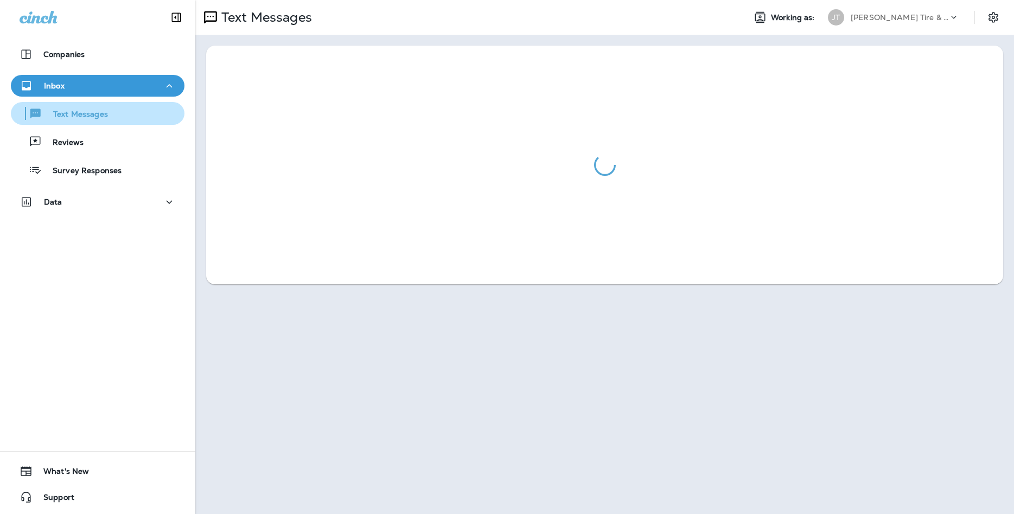  Describe the element at coordinates (81, 171) in the screenshot. I see `p: Survey Responses` at that location.